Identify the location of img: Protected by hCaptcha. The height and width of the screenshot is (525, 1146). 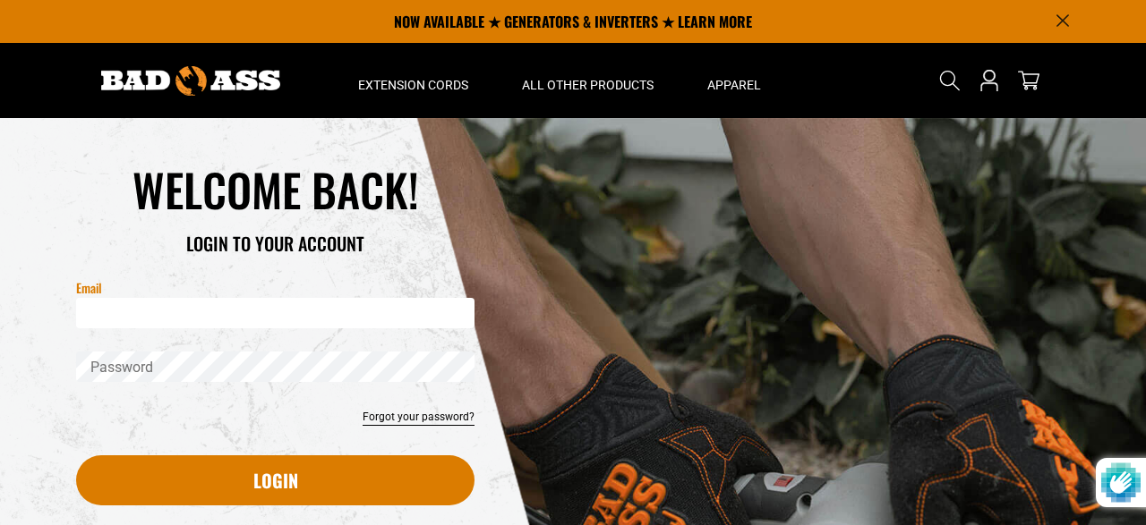
(1120, 482).